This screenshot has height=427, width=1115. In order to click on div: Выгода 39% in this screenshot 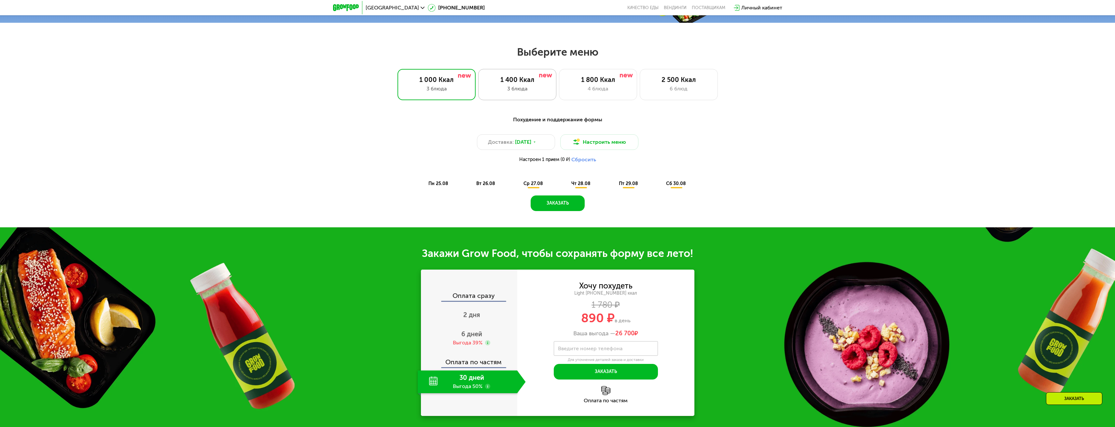, I will do `click(468, 343)`.